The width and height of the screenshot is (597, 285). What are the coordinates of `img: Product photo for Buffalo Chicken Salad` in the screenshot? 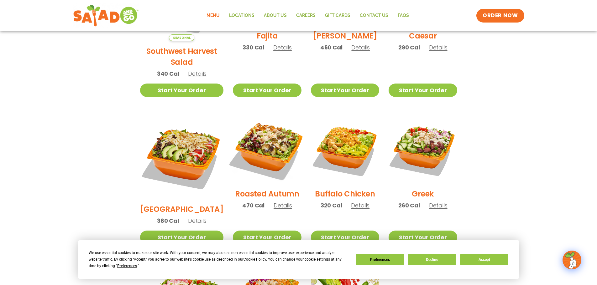 It's located at (345, 150).